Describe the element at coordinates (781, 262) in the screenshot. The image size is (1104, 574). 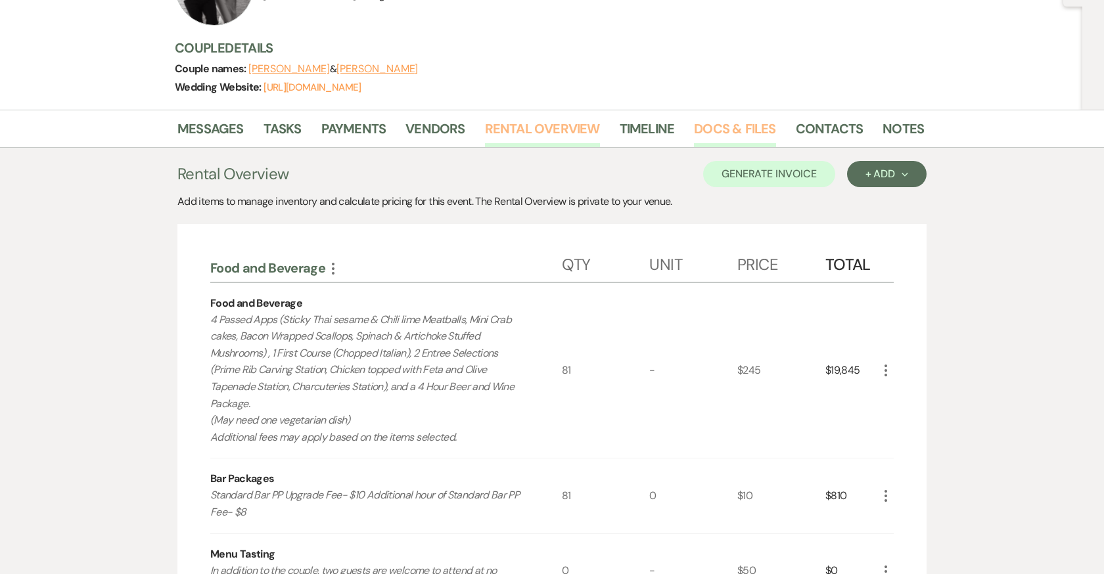
I see `div: Price` at that location.